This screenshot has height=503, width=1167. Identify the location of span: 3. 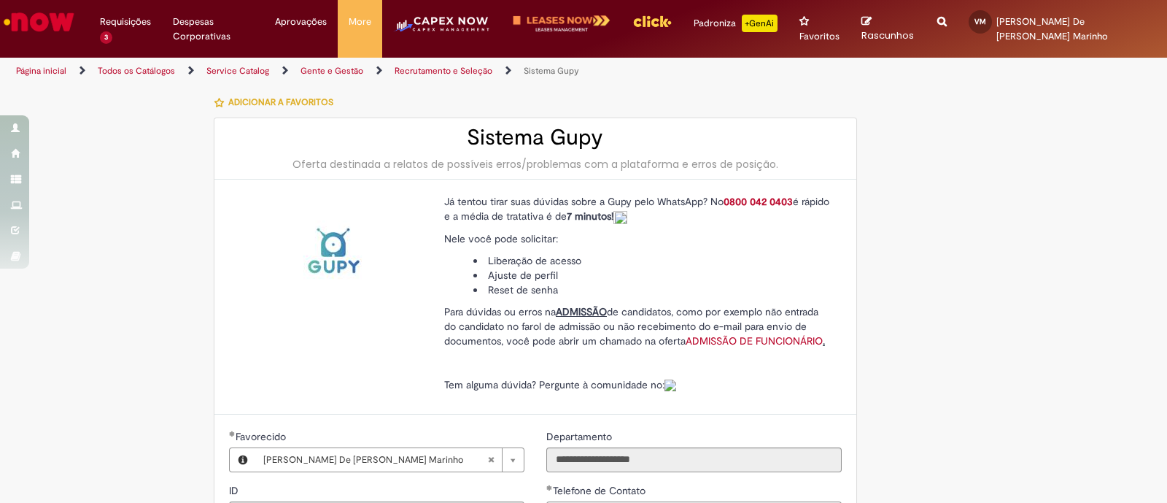
(106, 37).